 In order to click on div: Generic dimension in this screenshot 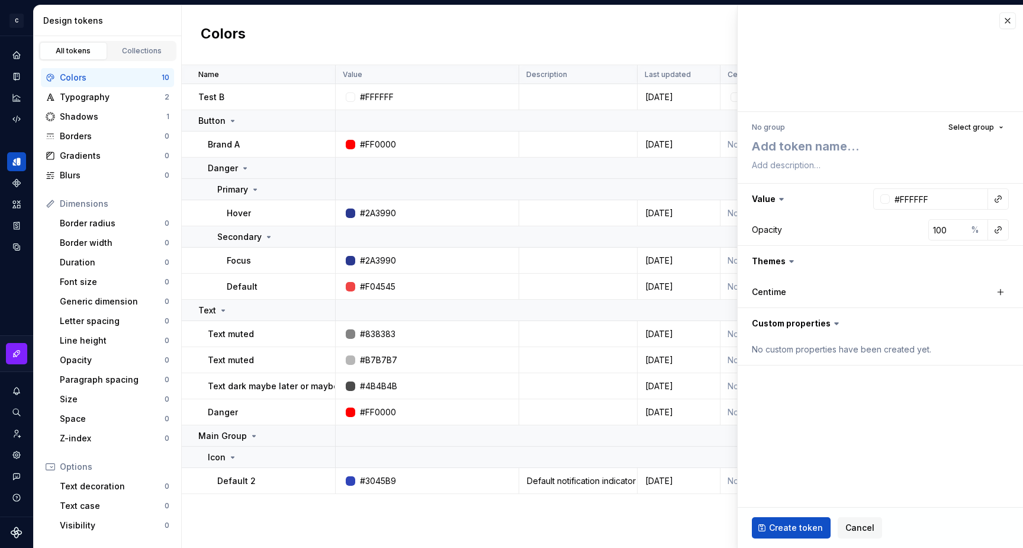, I will do `click(112, 301)`.